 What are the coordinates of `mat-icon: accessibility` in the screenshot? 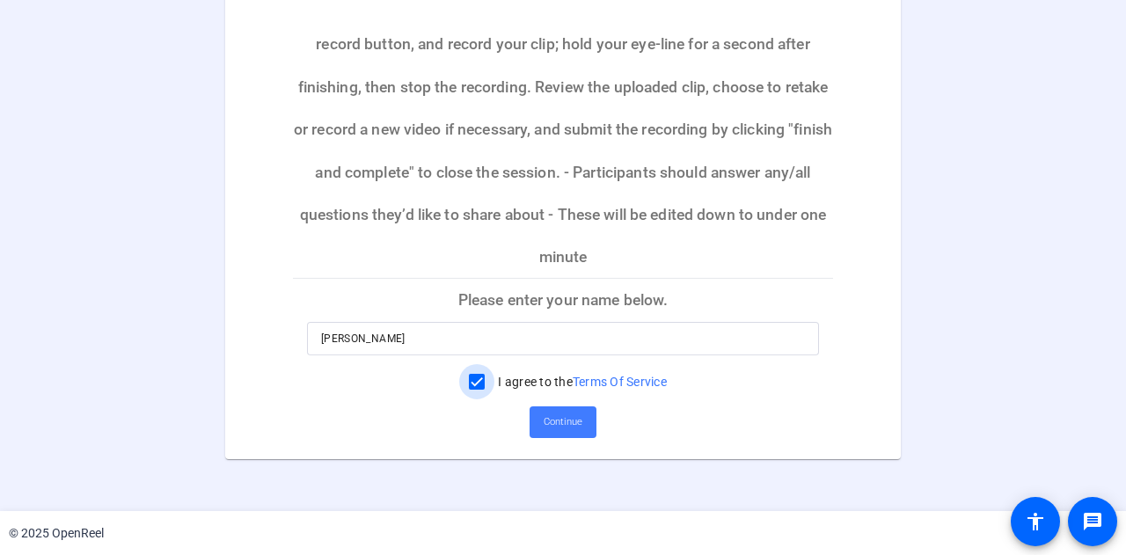 It's located at (1035, 522).